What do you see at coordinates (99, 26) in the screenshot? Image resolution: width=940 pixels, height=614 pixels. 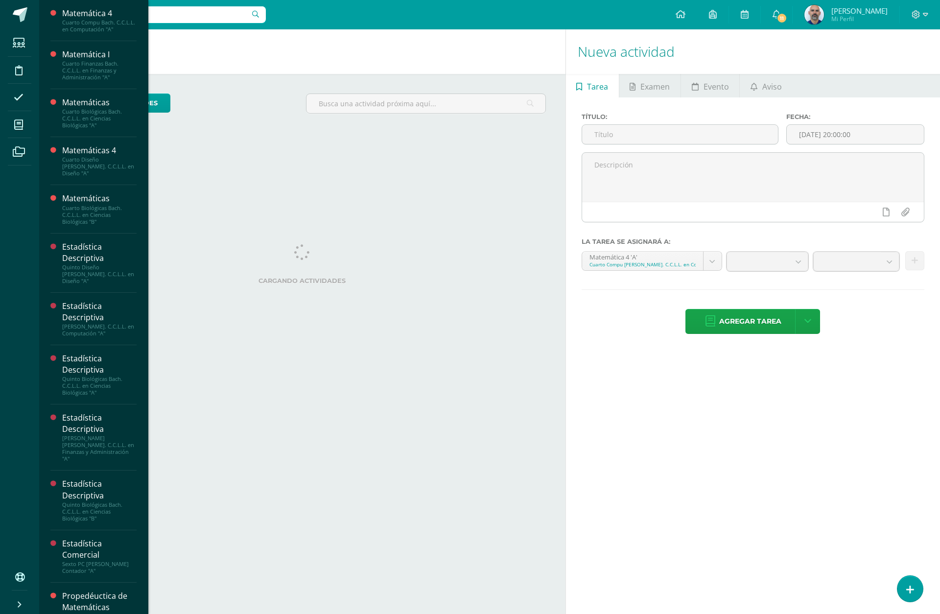 I see `div: Cuarto Compu Bach. C.C.L.L. en Computación "A"` at bounding box center [99, 26].